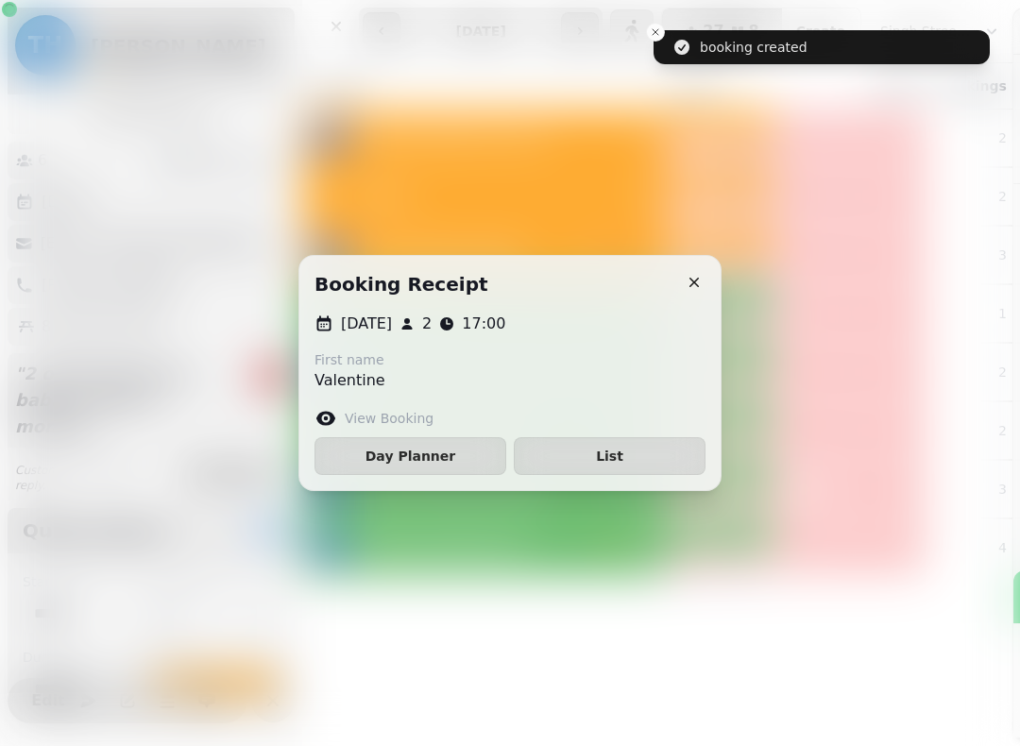 The width and height of the screenshot is (1020, 746). What do you see at coordinates (389, 418) in the screenshot?
I see `label: View Booking` at bounding box center [389, 418].